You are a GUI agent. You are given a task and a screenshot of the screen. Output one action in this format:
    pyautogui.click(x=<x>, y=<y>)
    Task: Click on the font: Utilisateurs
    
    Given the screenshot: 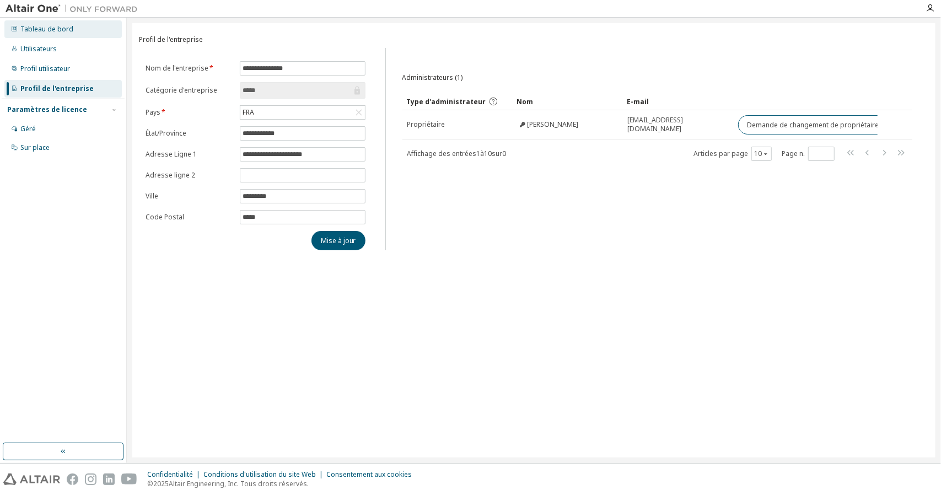 What is the action you would take?
    pyautogui.click(x=39, y=49)
    